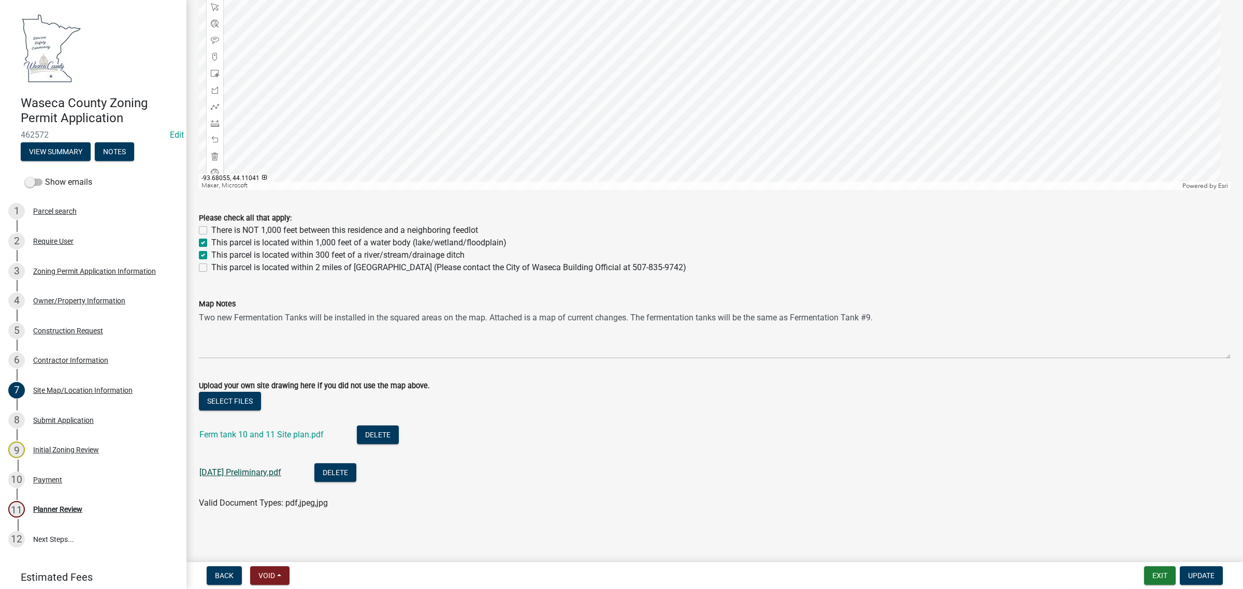 The width and height of the screenshot is (1243, 589). I want to click on div: 7, so click(17, 391).